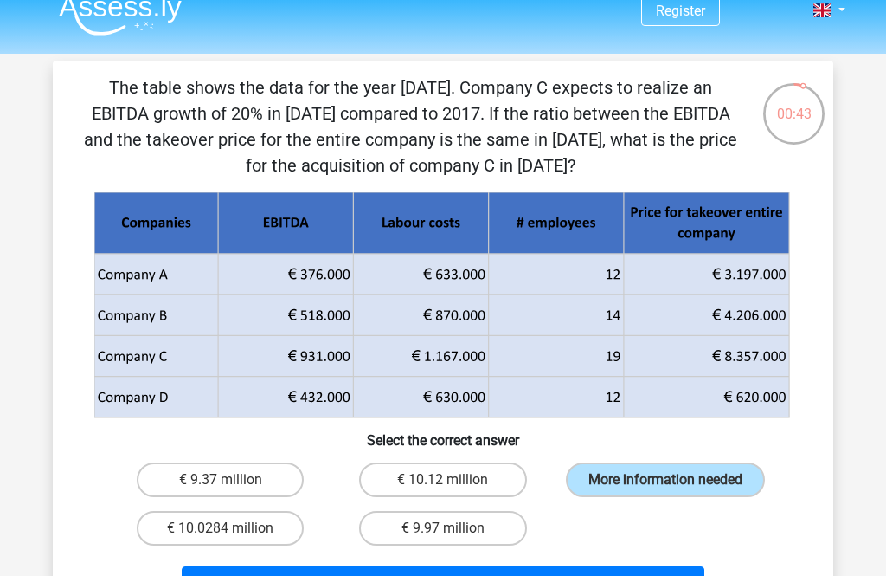  What do you see at coordinates (442, 479) in the screenshot?
I see `label: € 10.12 million` at bounding box center [442, 479].